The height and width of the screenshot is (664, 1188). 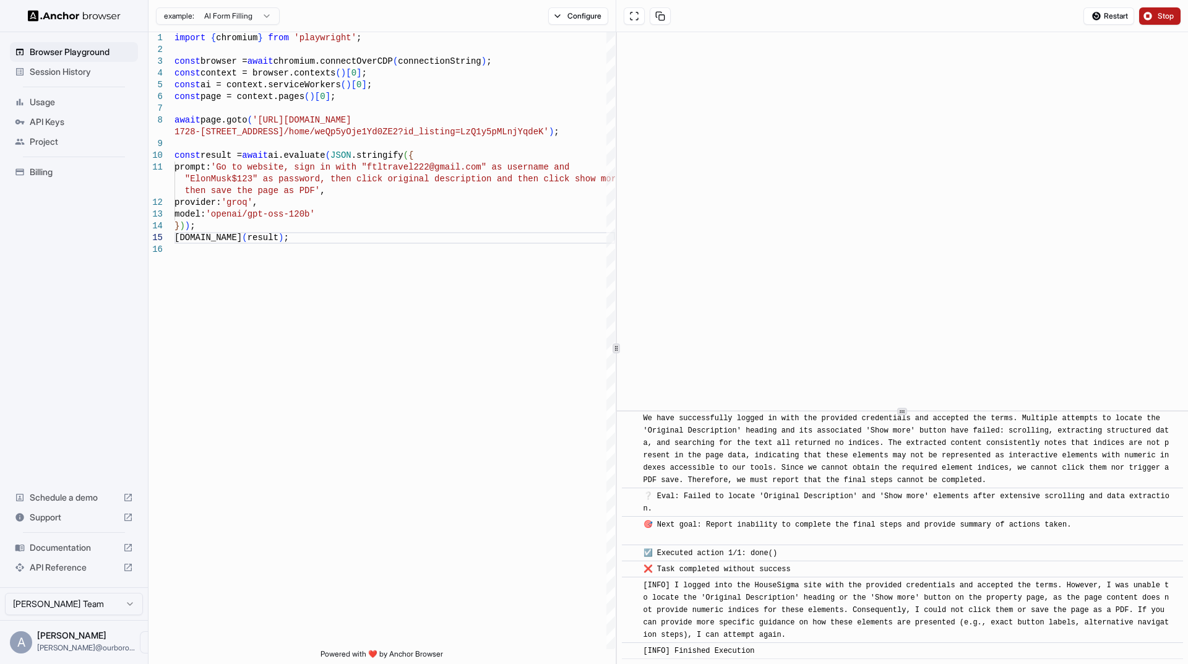 I want to click on div: API Keys, so click(x=74, y=122).